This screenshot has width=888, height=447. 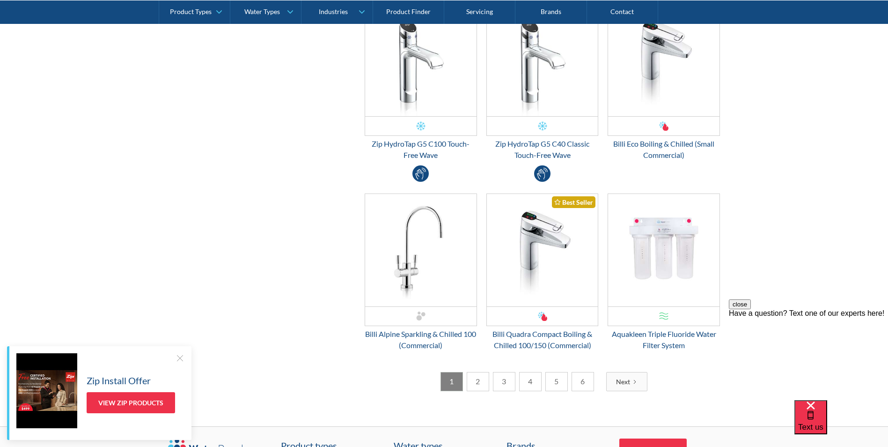 What do you see at coordinates (191, 11) in the screenshot?
I see `div: Product Types` at bounding box center [191, 11].